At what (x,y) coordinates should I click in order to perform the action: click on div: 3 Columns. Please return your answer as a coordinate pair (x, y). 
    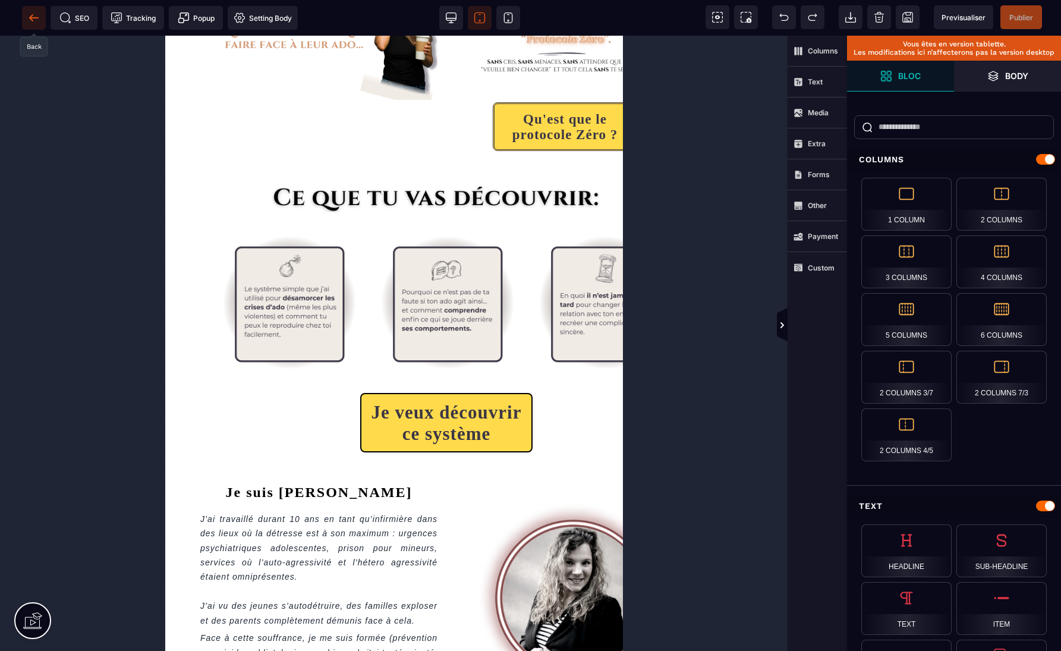
    Looking at the image, I should click on (906, 261).